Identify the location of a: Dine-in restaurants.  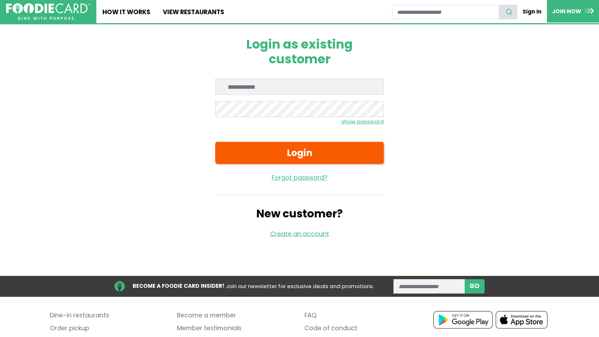
(109, 315).